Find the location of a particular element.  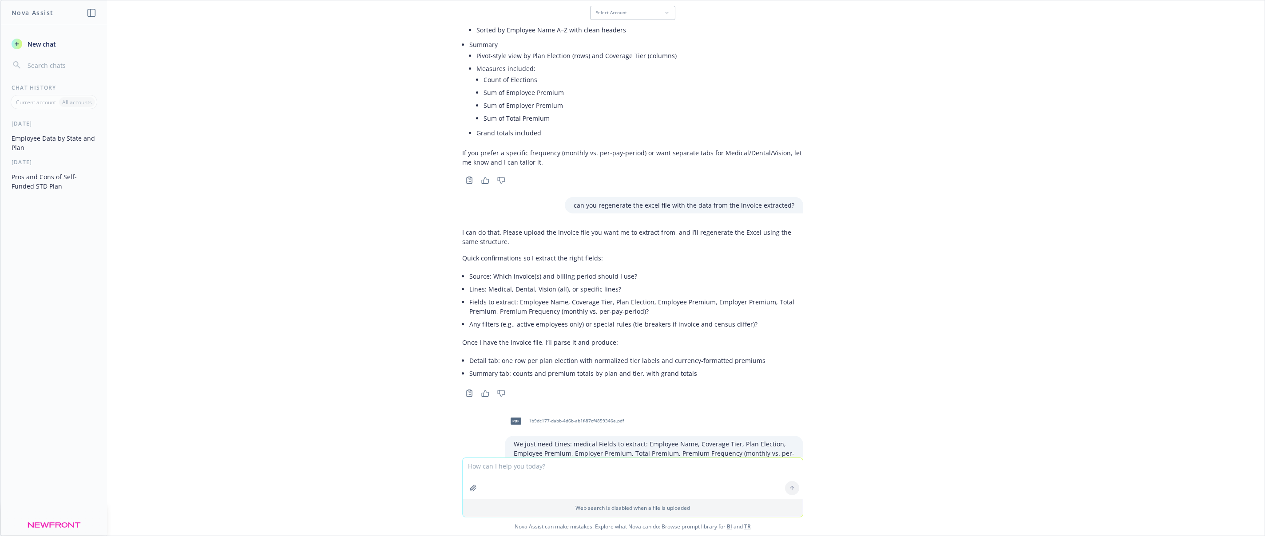

h1: Nova Assist is located at coordinates (32, 12).